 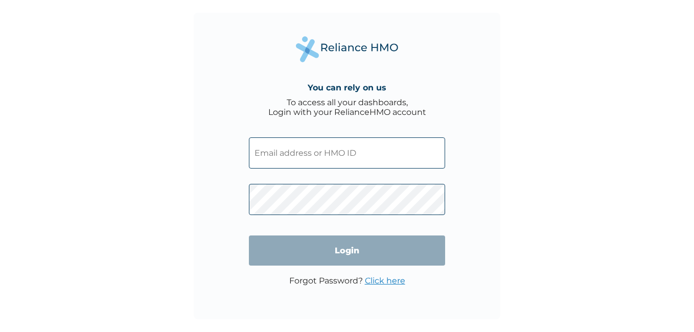 What do you see at coordinates (347, 250) in the screenshot?
I see `input: Login` at bounding box center [347, 250].